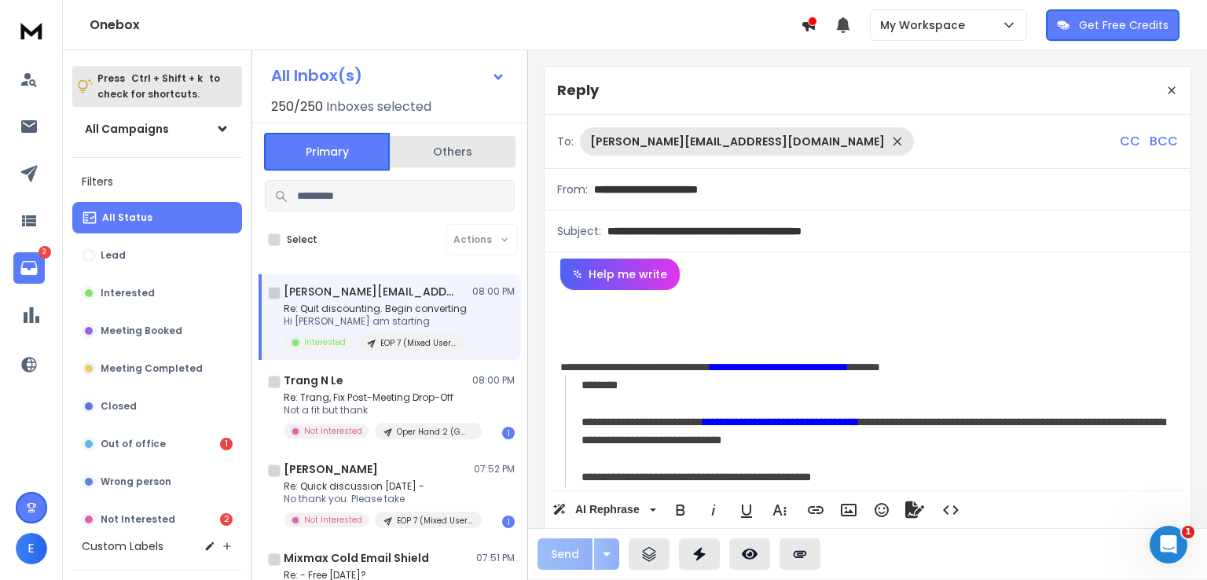 This screenshot has height=580, width=1207. I want to click on button: All Status, so click(157, 218).